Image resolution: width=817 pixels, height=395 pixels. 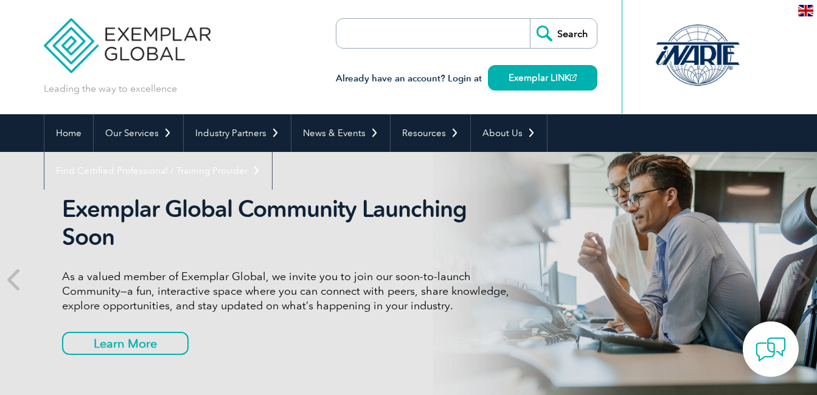 What do you see at coordinates (125, 344) in the screenshot?
I see `a: Learn More` at bounding box center [125, 344].